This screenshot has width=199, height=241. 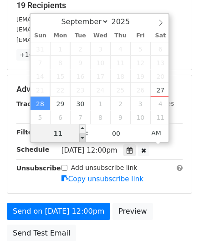 What do you see at coordinates (100, 103) in the screenshot?
I see `span: October 1, 2025` at bounding box center [100, 103].